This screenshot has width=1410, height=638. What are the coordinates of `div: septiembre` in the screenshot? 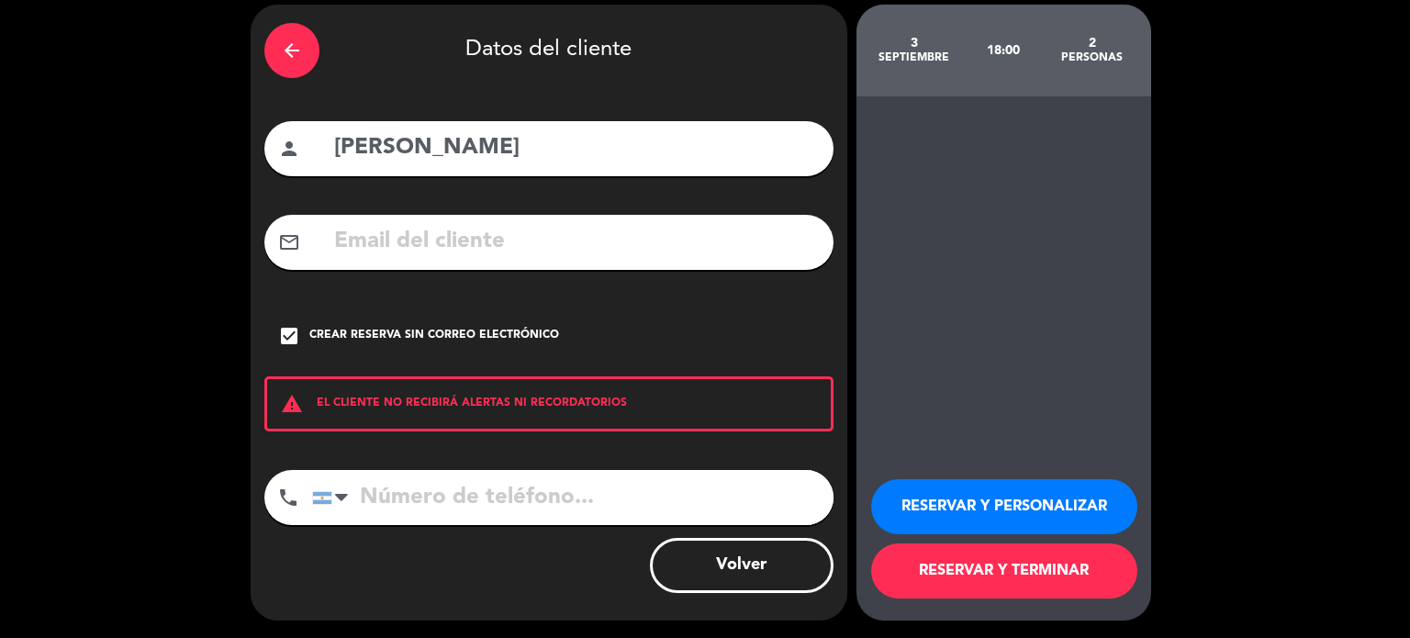 It's located at (914, 58).